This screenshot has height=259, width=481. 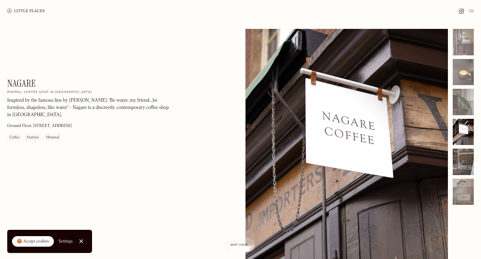 I want to click on a: 🍪 Accept cookies, so click(x=33, y=242).